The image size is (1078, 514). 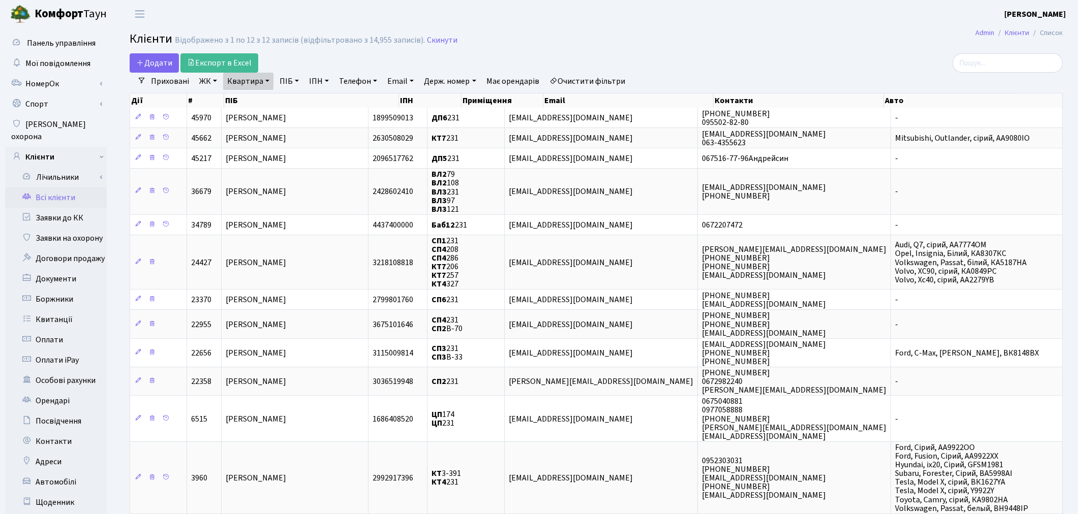 What do you see at coordinates (319, 81) in the screenshot?
I see `a: ІПН` at bounding box center [319, 81].